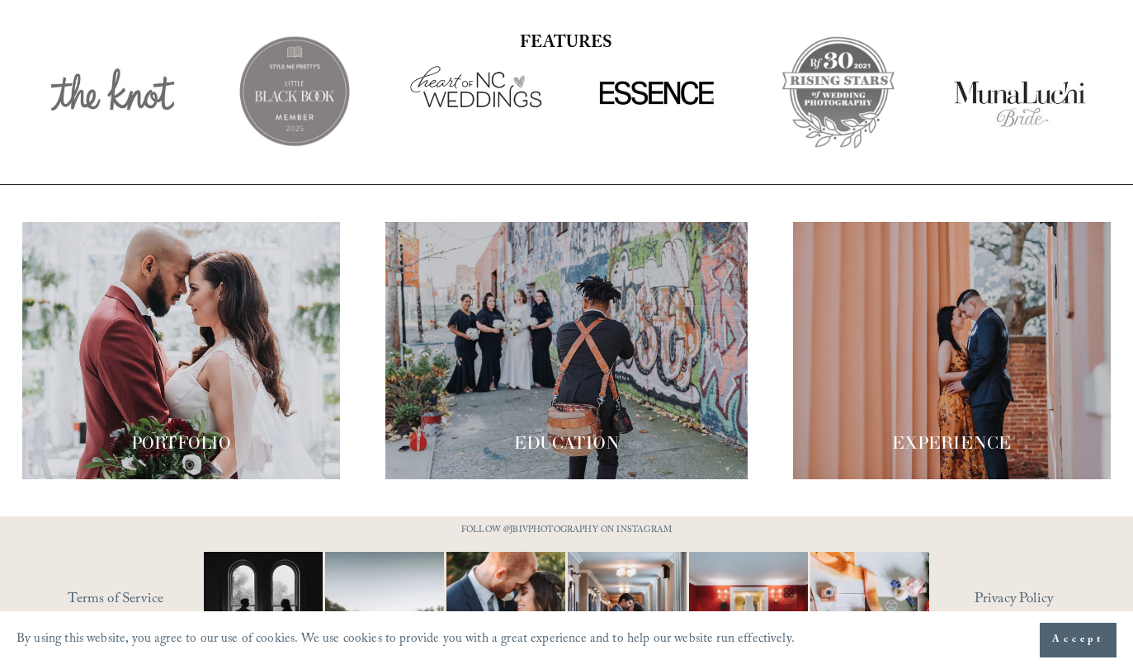  I want to click on strong: FEATURES, so click(566, 45).